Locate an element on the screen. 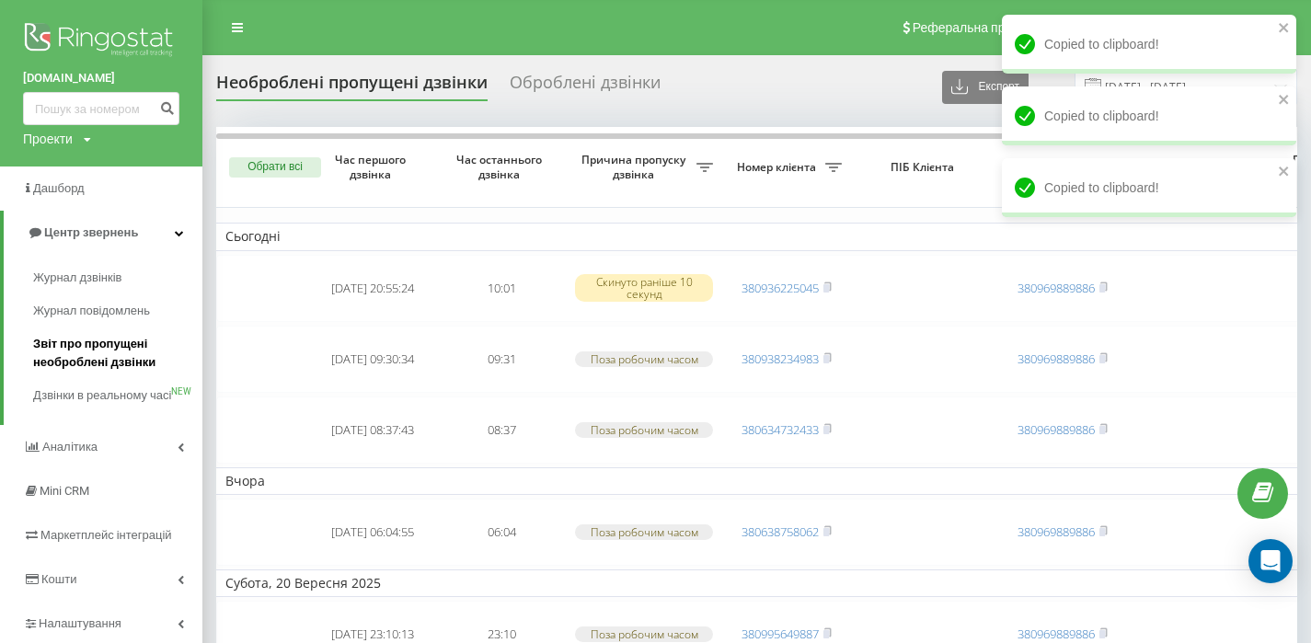 This screenshot has width=1311, height=643. td: 08:37 is located at coordinates (501, 430).